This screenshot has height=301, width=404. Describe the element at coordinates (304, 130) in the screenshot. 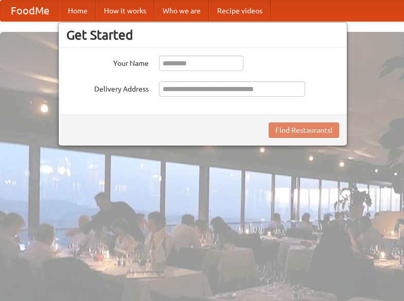

I see `button: Find Restaurants!` at that location.